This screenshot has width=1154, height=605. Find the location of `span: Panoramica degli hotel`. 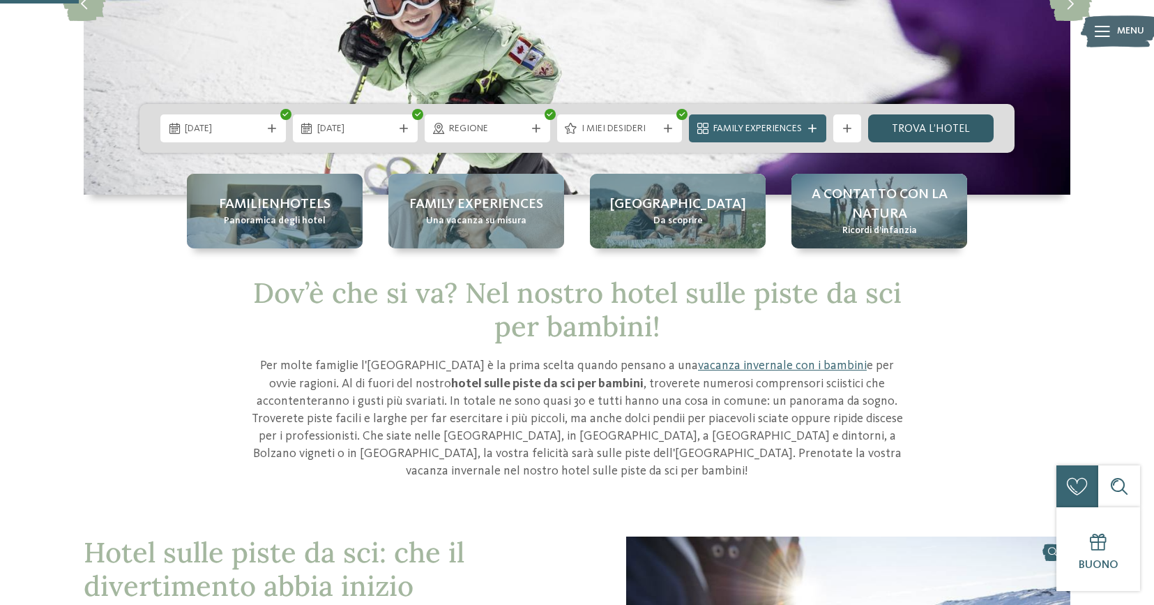

span: Panoramica degli hotel is located at coordinates (275, 221).